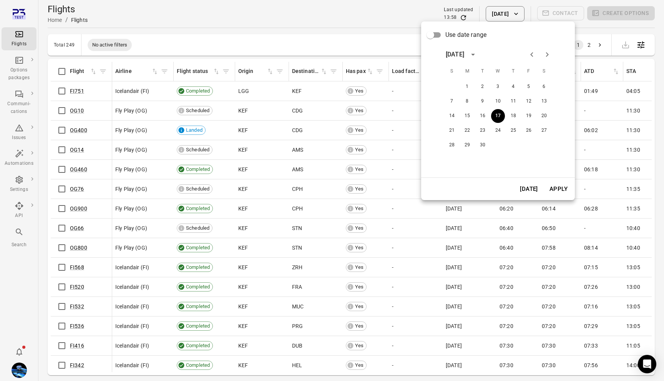  What do you see at coordinates (529, 87) in the screenshot?
I see `button: 5` at bounding box center [529, 87].